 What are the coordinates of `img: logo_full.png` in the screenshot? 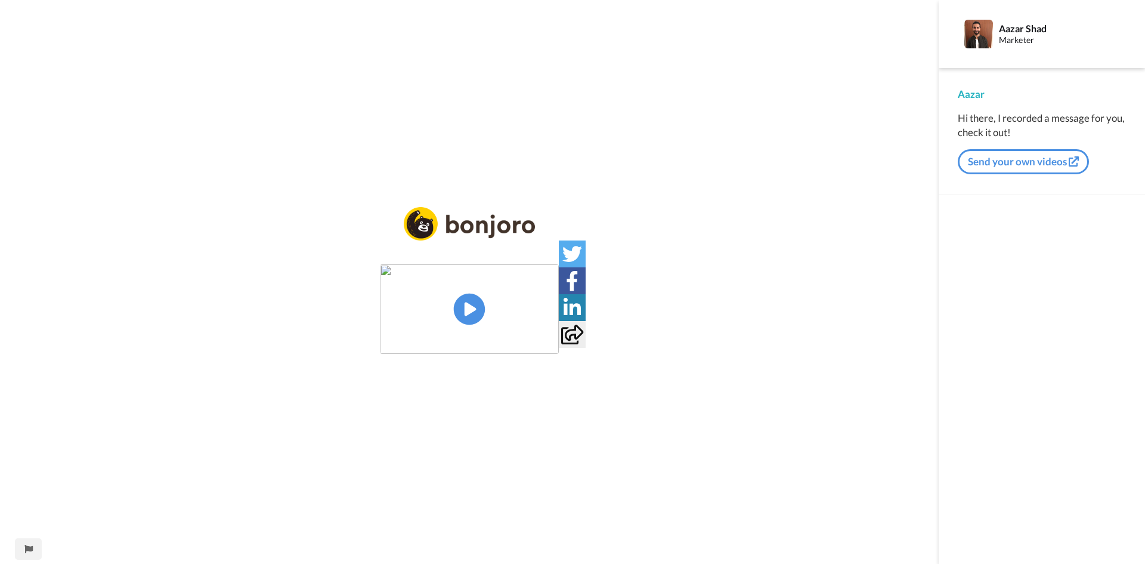 It's located at (469, 224).